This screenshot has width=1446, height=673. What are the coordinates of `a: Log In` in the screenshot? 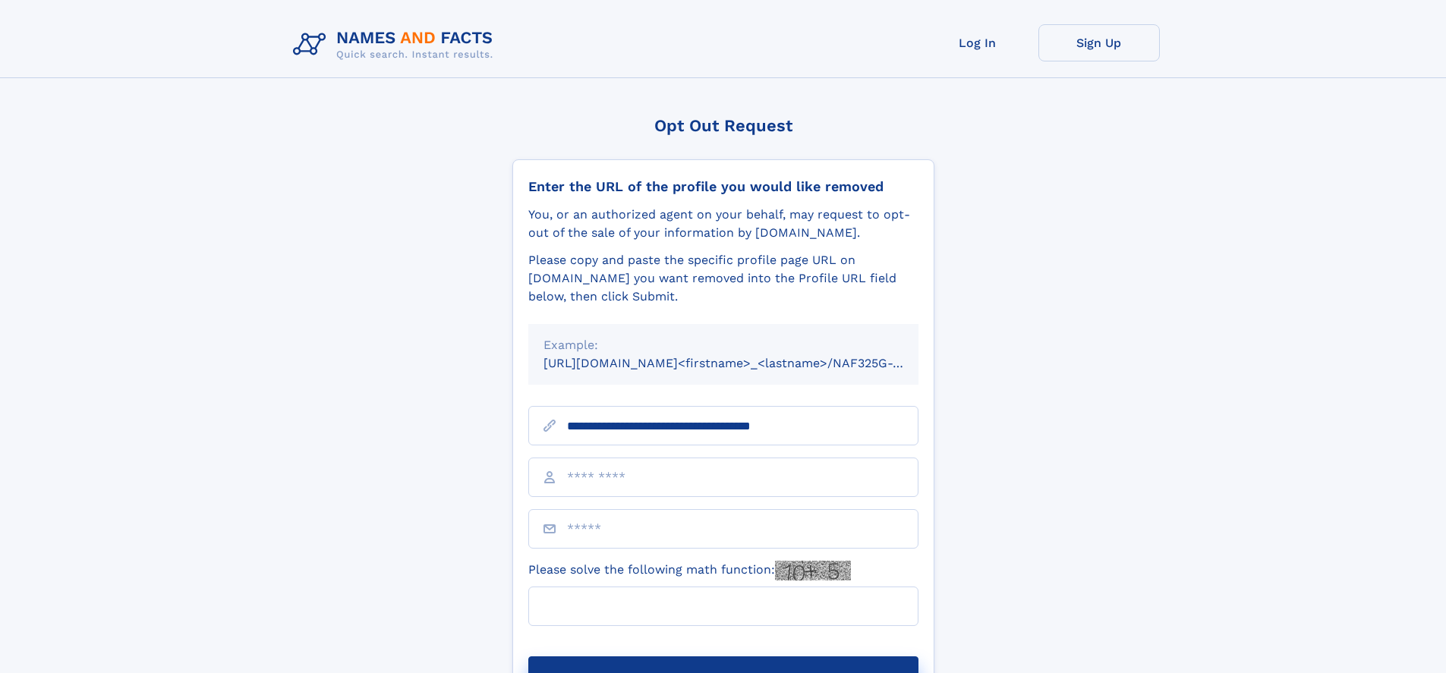 It's located at (977, 42).